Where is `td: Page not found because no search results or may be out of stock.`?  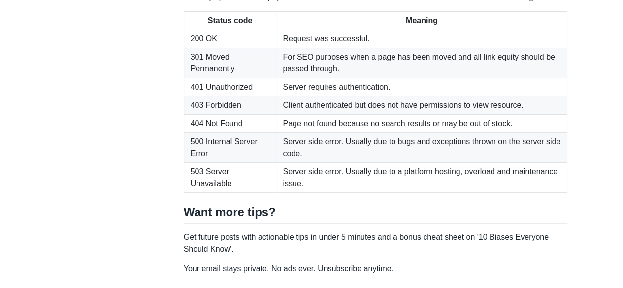
td: Page not found because no search results or may be out of stock. is located at coordinates (422, 124).